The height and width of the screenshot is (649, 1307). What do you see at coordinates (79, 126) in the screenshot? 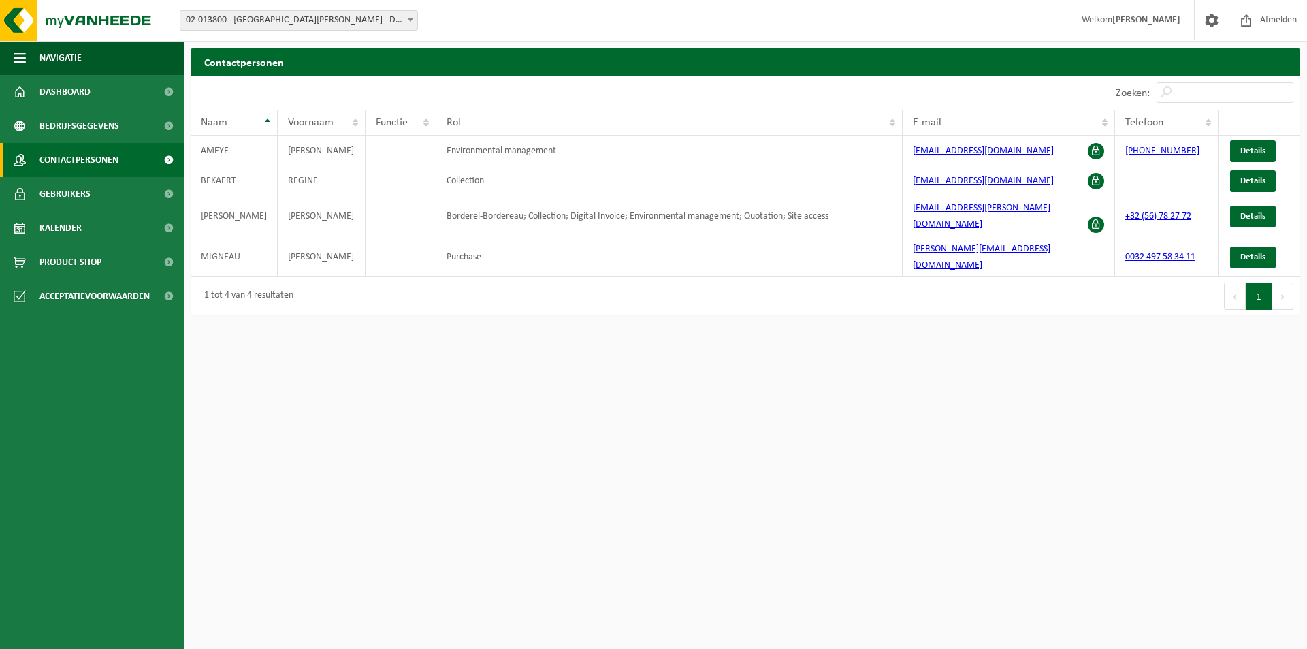
I see `span: Bedrijfsgegevens` at bounding box center [79, 126].